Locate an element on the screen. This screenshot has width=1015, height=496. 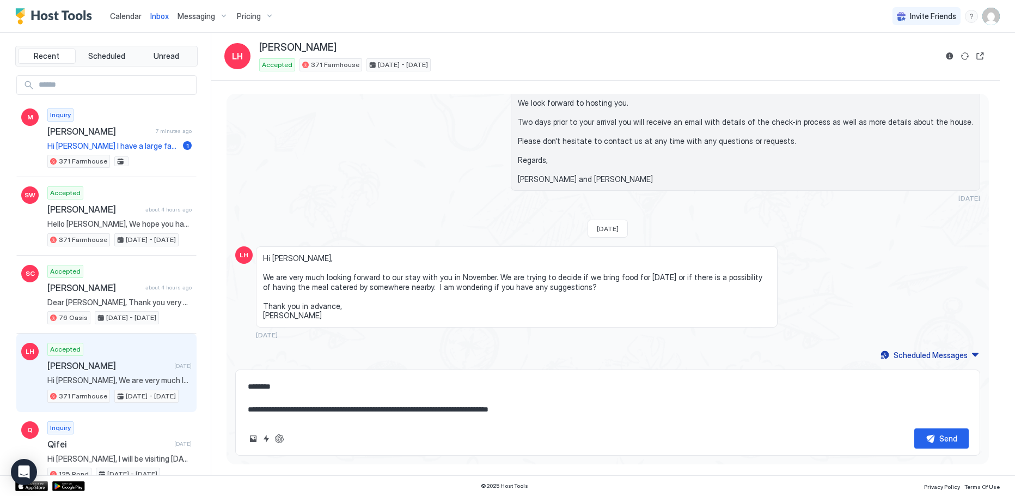
a: Terms Of Use is located at coordinates (982, 485).